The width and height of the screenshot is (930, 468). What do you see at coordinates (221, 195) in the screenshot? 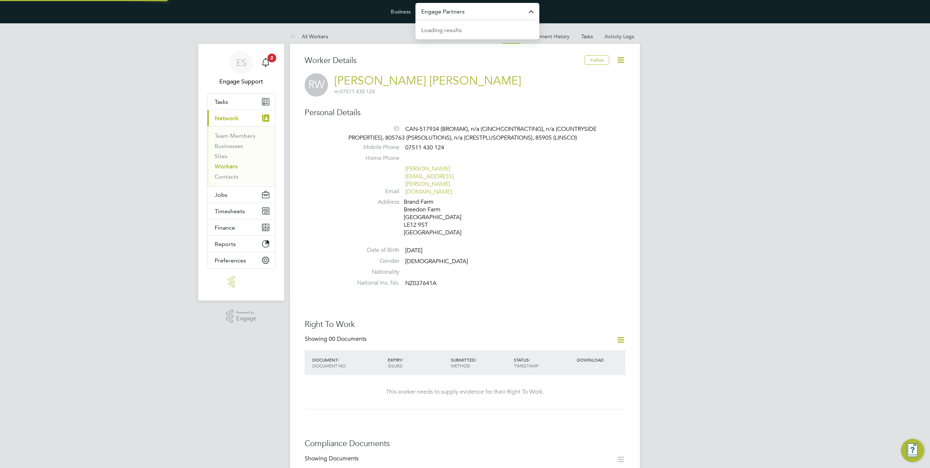
I see `span: Jobs` at bounding box center [221, 195].